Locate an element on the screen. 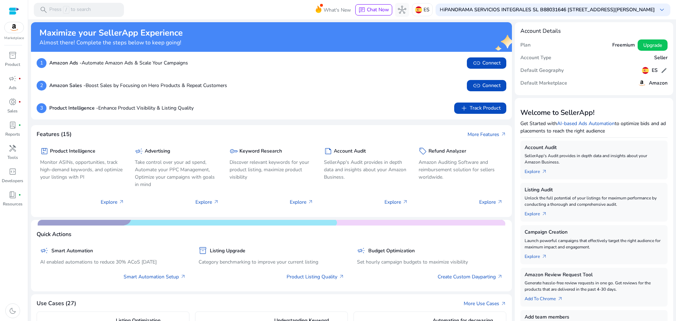 This screenshot has height=321, width=676. b: Amazon Sales - is located at coordinates (67, 85).